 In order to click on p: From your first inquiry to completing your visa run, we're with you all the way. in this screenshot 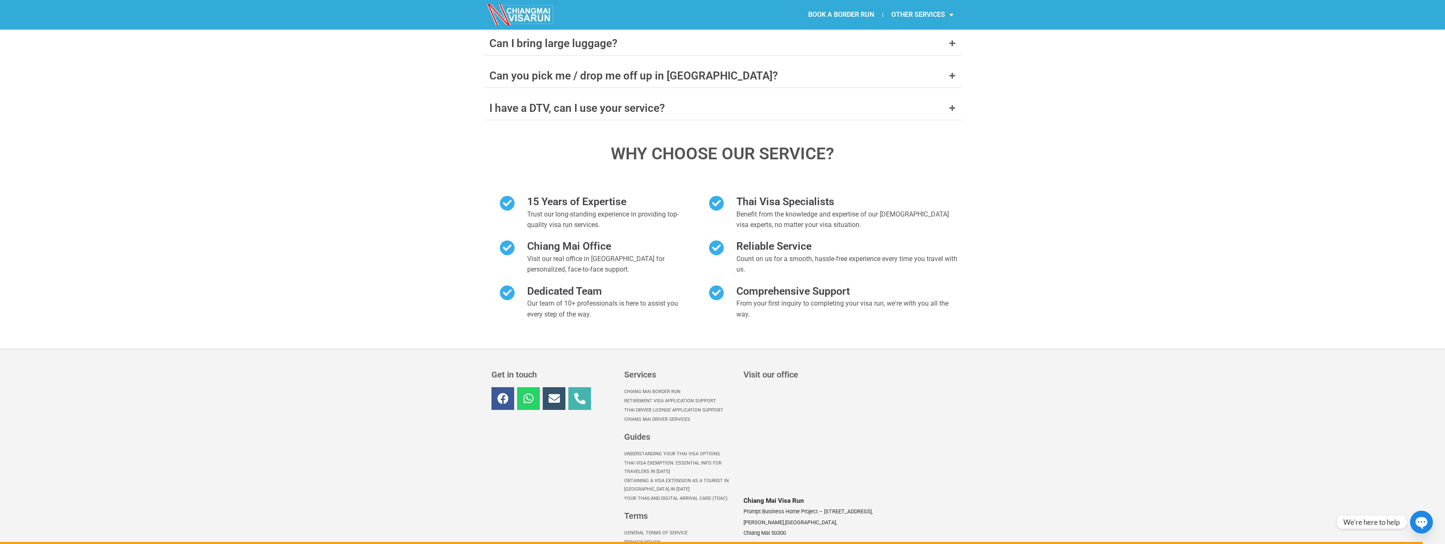, I will do `click(849, 308)`.